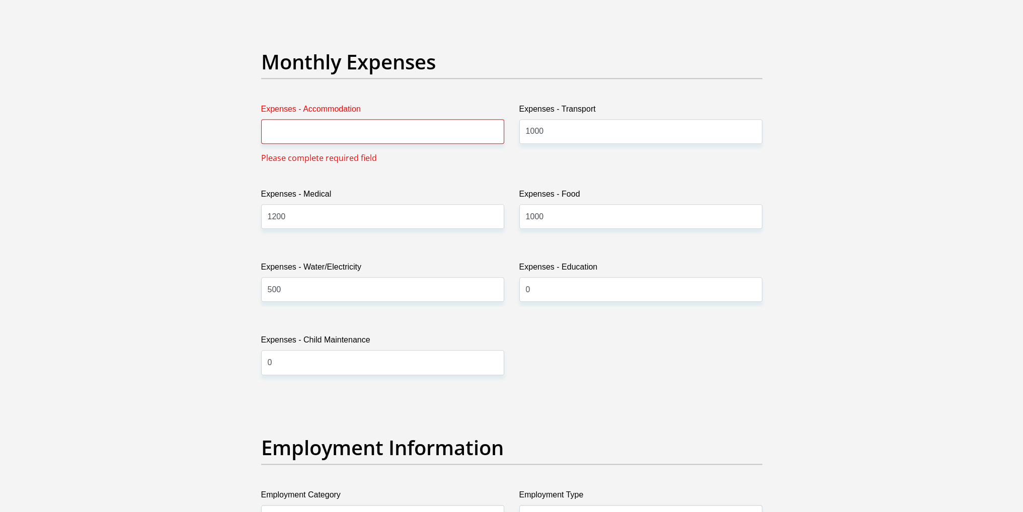 The height and width of the screenshot is (512, 1023). I want to click on input: Expenses - Water/Electricity, so click(382, 289).